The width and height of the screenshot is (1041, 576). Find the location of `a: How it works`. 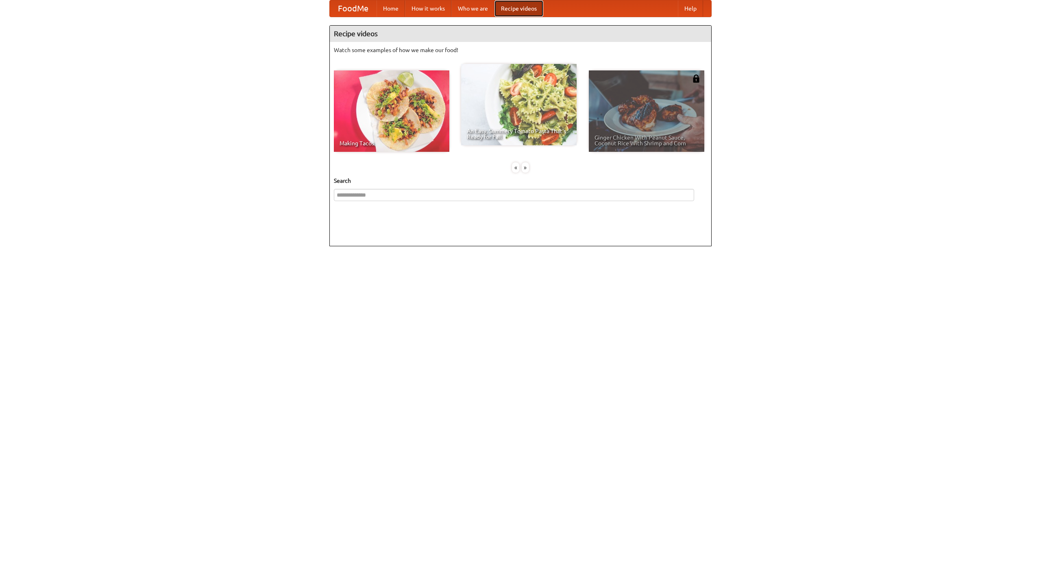

a: How it works is located at coordinates (428, 9).